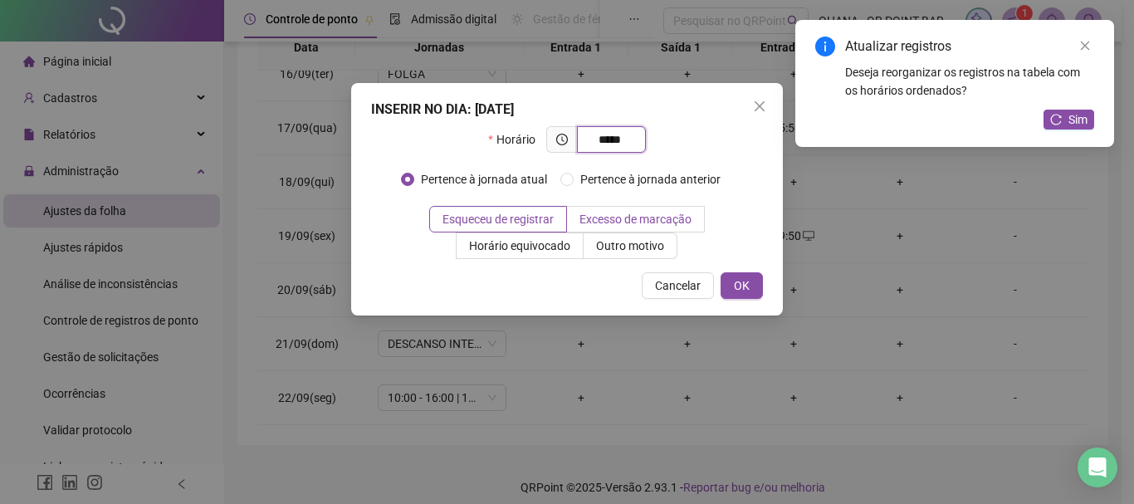 Image resolution: width=1134 pixels, height=504 pixels. Describe the element at coordinates (970, 46) in the screenshot. I see `div: Atualizar registros` at that location.